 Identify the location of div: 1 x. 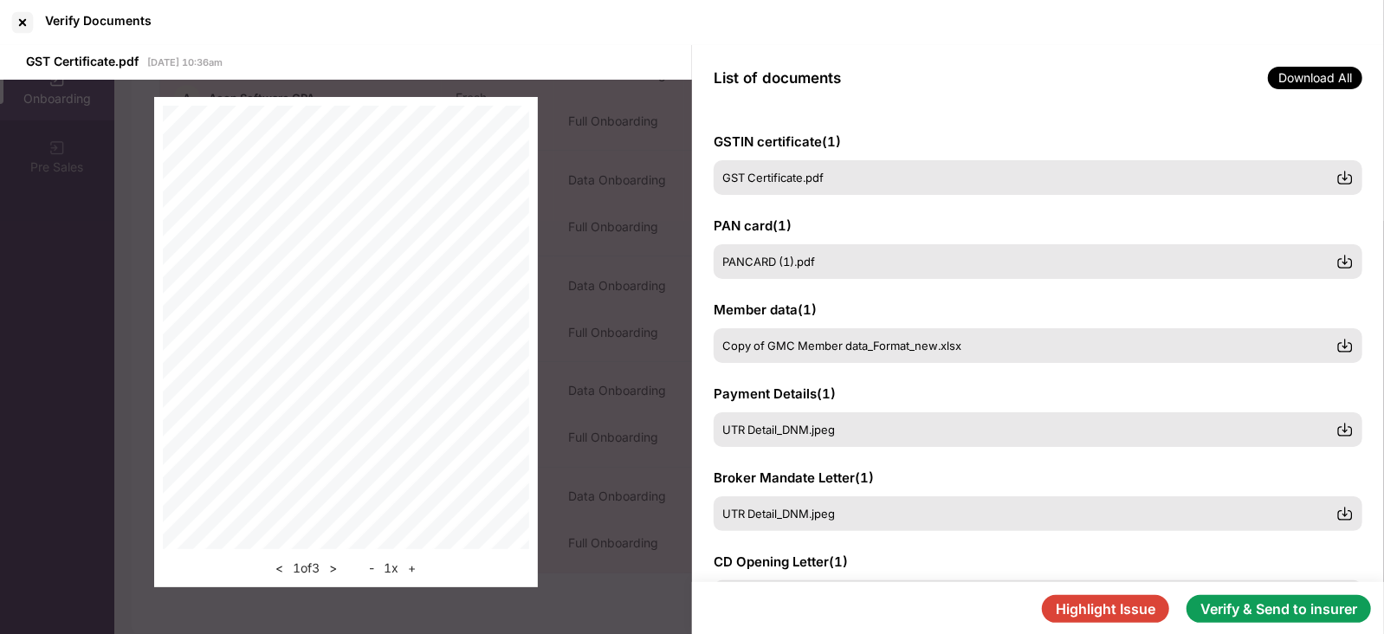
(392, 568).